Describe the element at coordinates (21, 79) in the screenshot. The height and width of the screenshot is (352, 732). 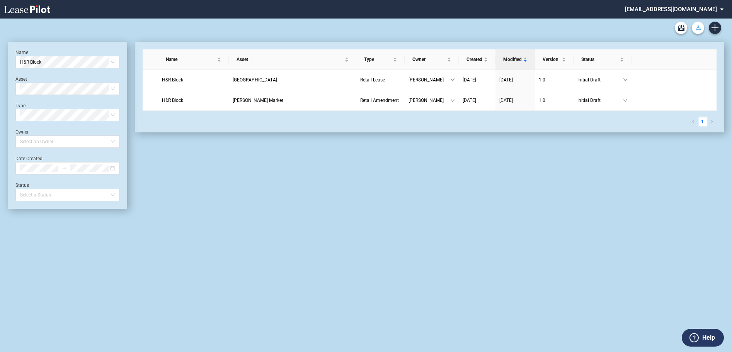
I see `label: Asset` at that location.